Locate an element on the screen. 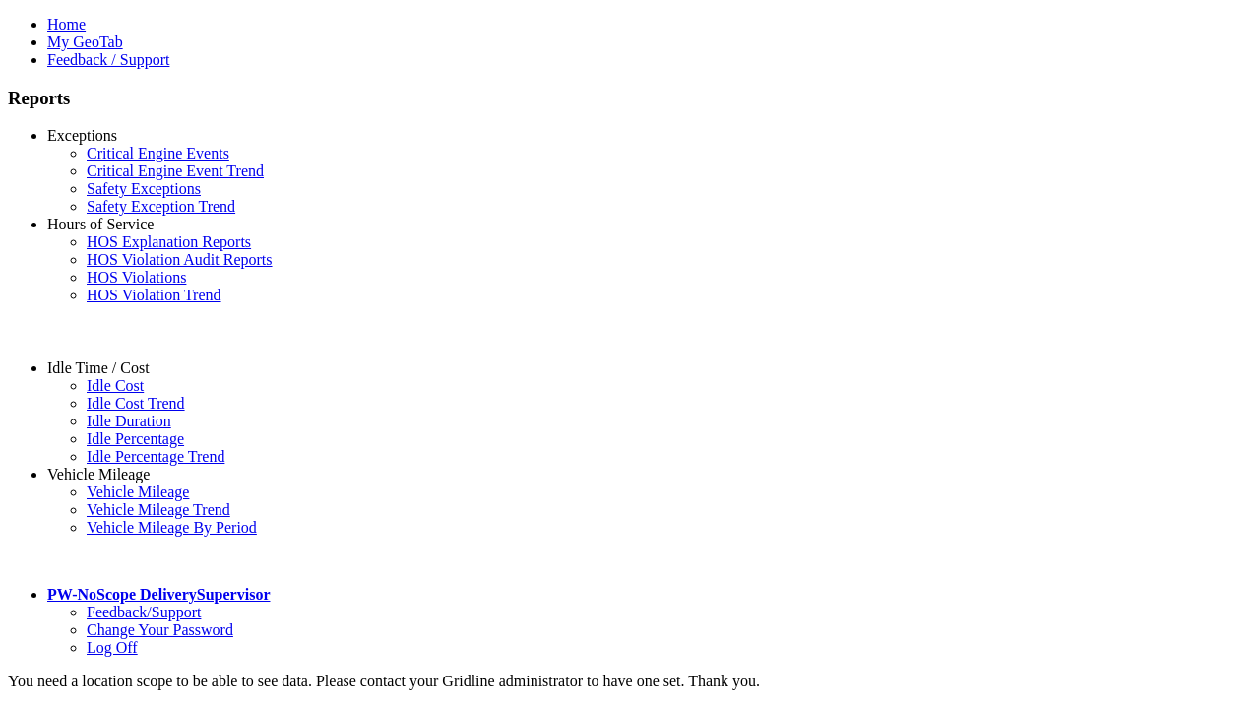 The width and height of the screenshot is (1260, 709). a: Critical Engine Event Trend is located at coordinates (175, 170).